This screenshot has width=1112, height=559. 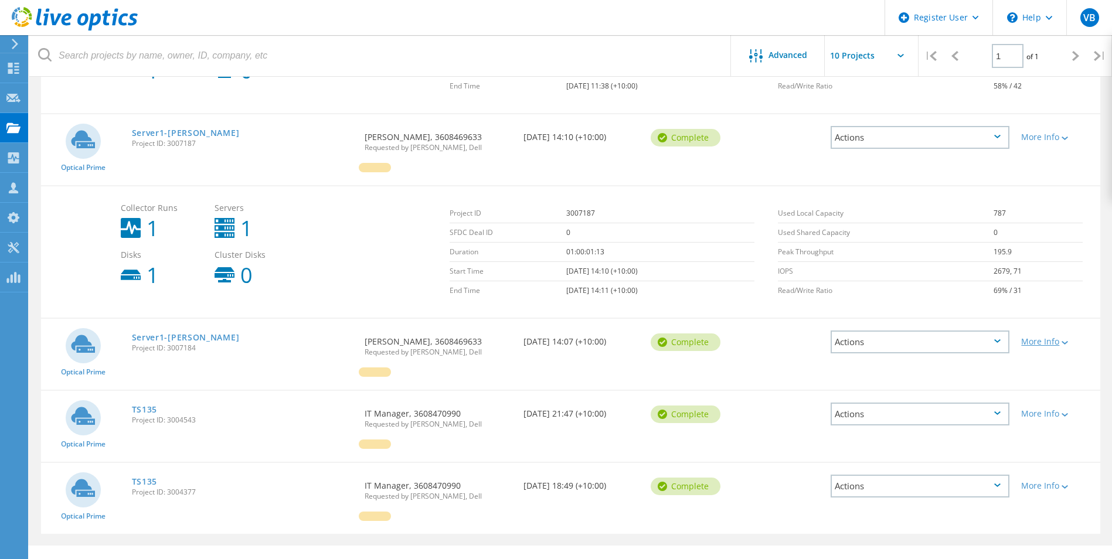 What do you see at coordinates (162, 208) in the screenshot?
I see `span: Collector Runs` at bounding box center [162, 208].